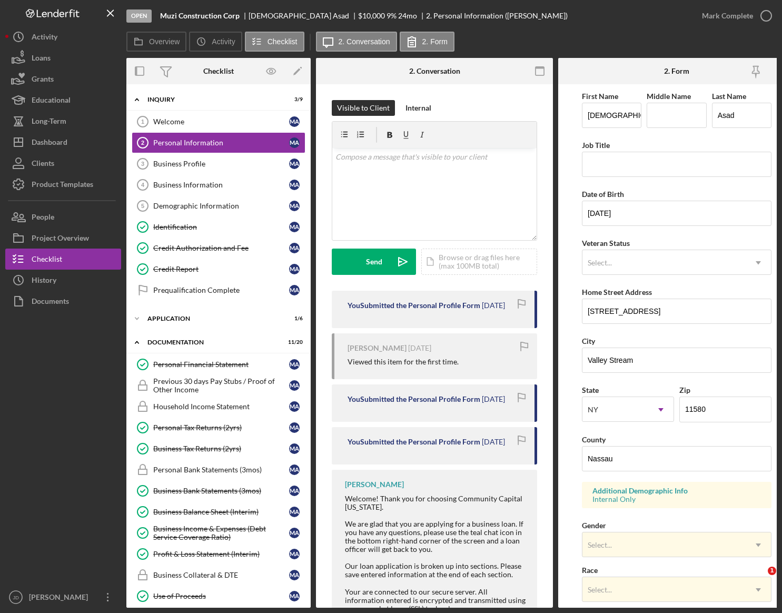  What do you see at coordinates (600, 96) in the screenshot?
I see `label: First Name` at bounding box center [600, 96].